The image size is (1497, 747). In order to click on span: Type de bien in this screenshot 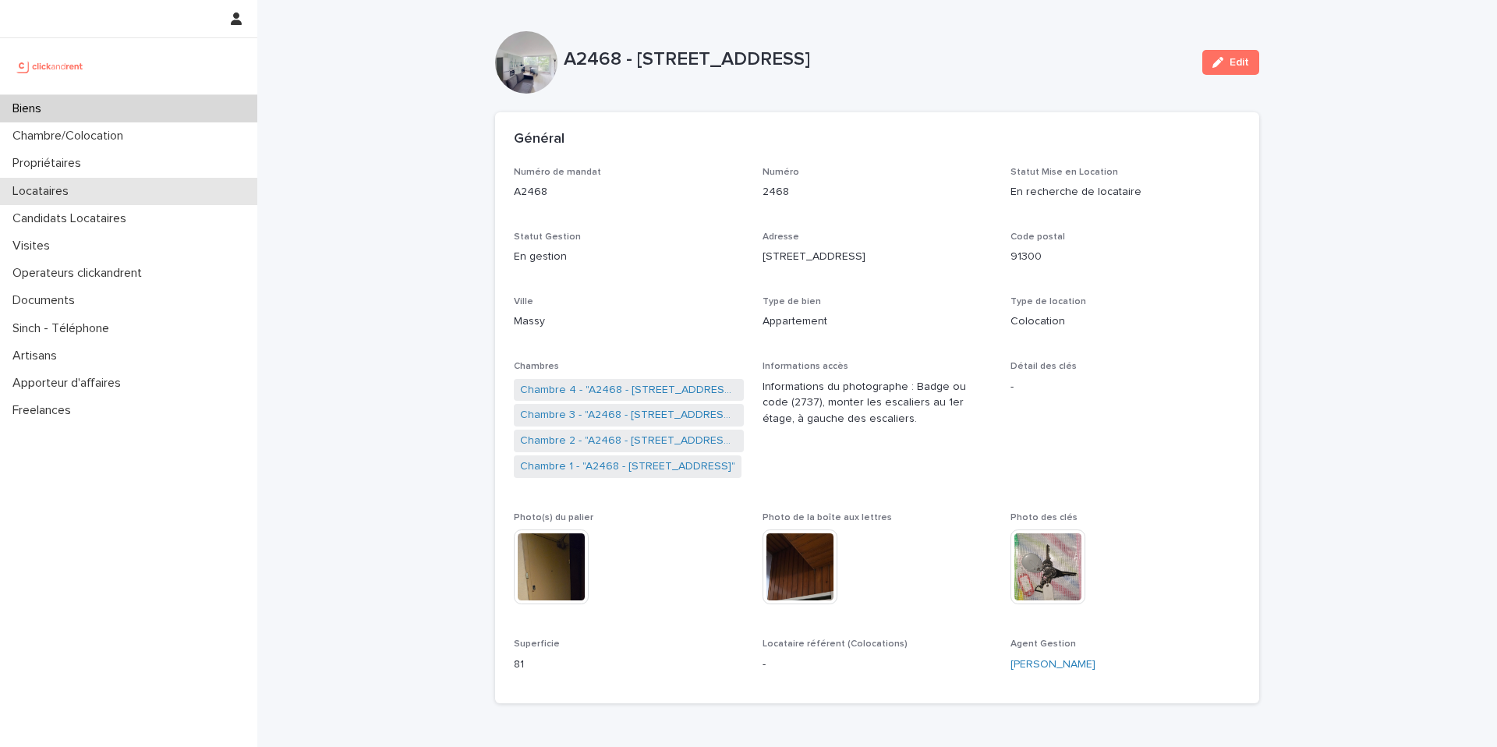, I will do `click(792, 302)`.